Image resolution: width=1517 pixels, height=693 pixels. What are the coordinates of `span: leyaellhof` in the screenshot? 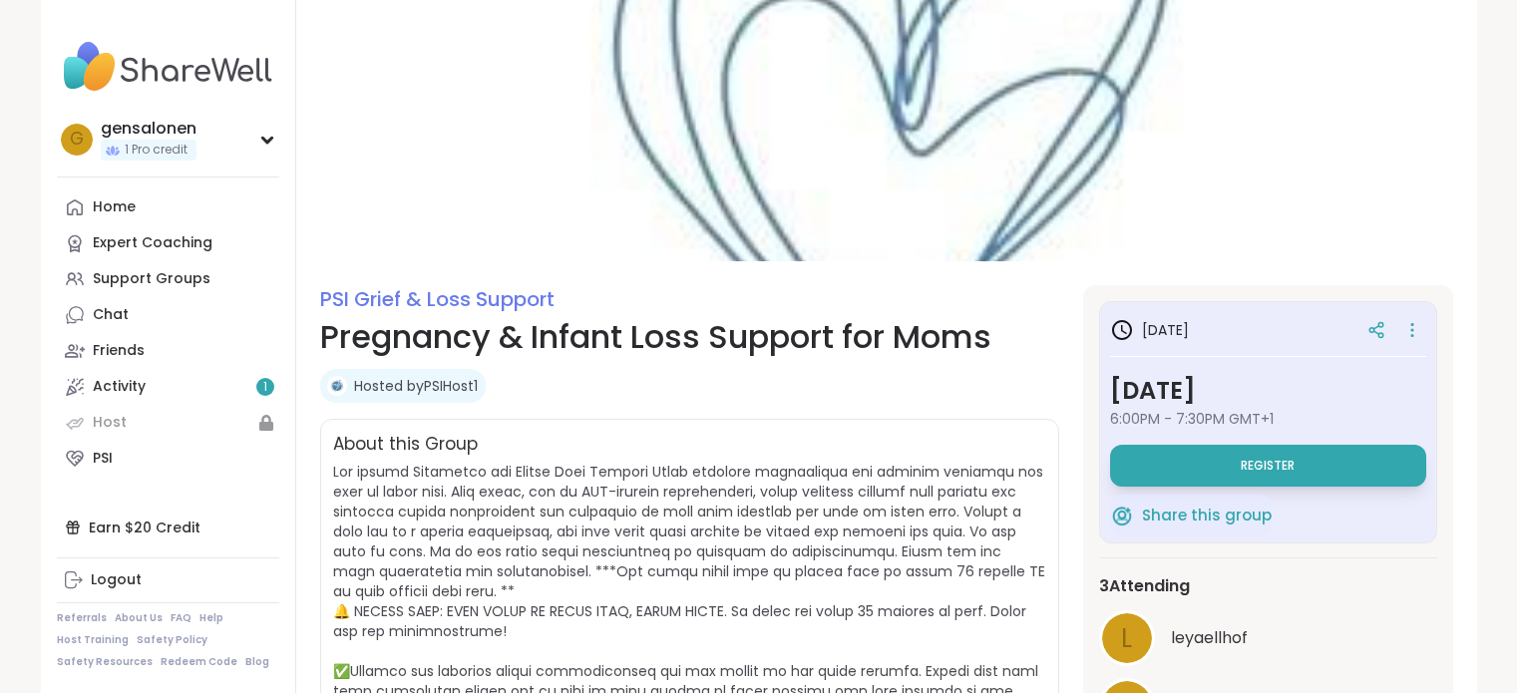 It's located at (1209, 638).